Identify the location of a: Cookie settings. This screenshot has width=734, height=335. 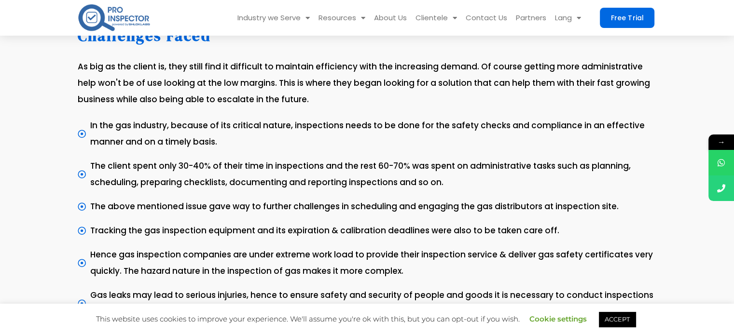
(558, 319).